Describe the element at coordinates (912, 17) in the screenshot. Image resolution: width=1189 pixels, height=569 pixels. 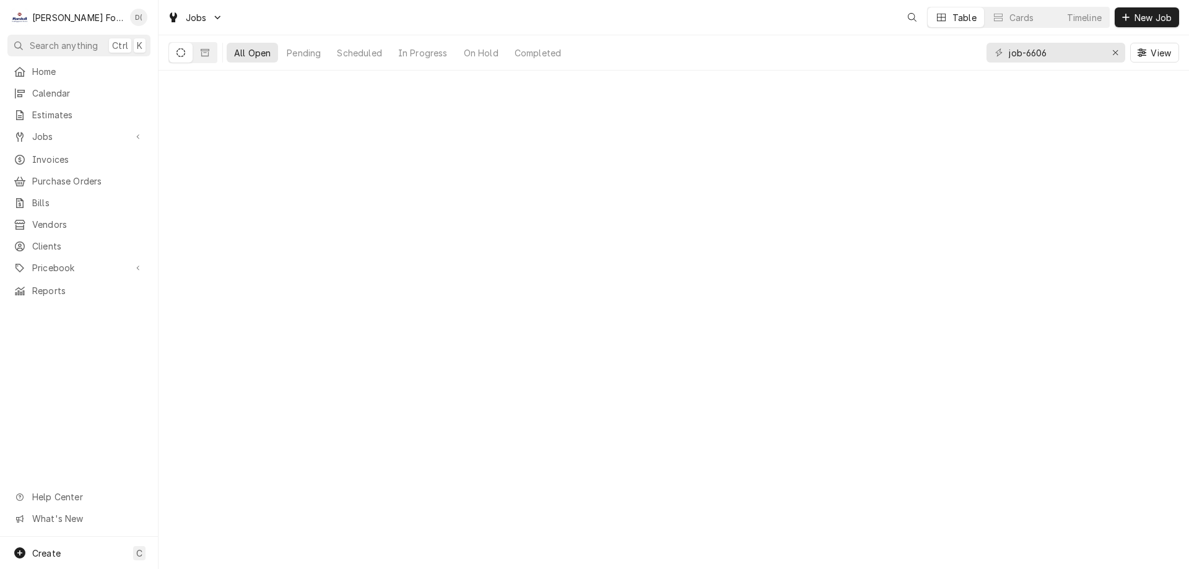
I see `button: Open search` at that location.